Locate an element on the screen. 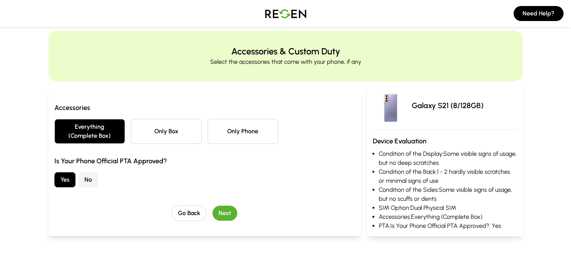 This screenshot has width=571, height=274. li: SIM Option: Dual Physical SIM is located at coordinates (448, 208).